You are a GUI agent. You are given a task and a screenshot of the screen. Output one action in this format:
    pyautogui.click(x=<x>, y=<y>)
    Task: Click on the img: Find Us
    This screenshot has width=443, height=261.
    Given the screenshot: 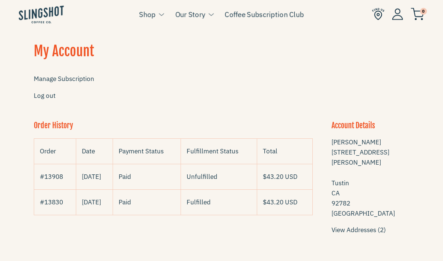 What is the action you would take?
    pyautogui.click(x=378, y=14)
    